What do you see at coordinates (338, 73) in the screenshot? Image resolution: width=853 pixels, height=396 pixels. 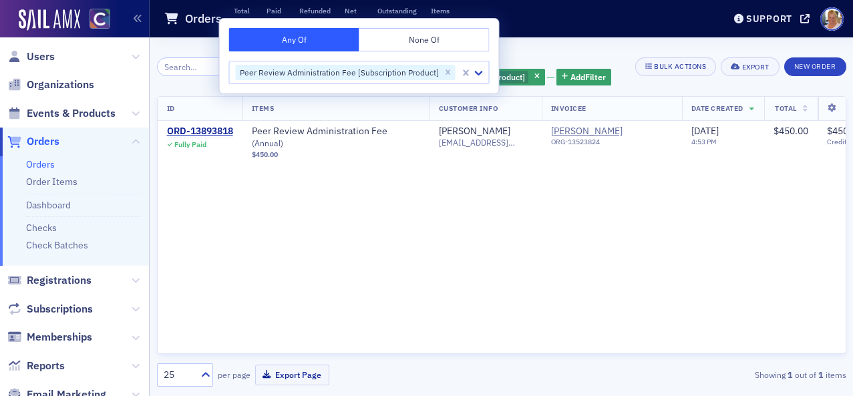 I see `div: Peer Review Administration Fee [Subscription Product]` at bounding box center [338, 73].